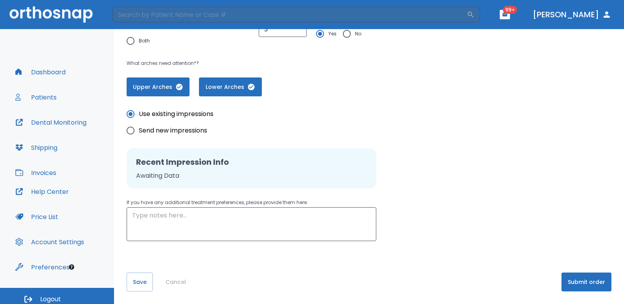  Describe the element at coordinates (50, 299) in the screenshot. I see `span: Logout` at that location.